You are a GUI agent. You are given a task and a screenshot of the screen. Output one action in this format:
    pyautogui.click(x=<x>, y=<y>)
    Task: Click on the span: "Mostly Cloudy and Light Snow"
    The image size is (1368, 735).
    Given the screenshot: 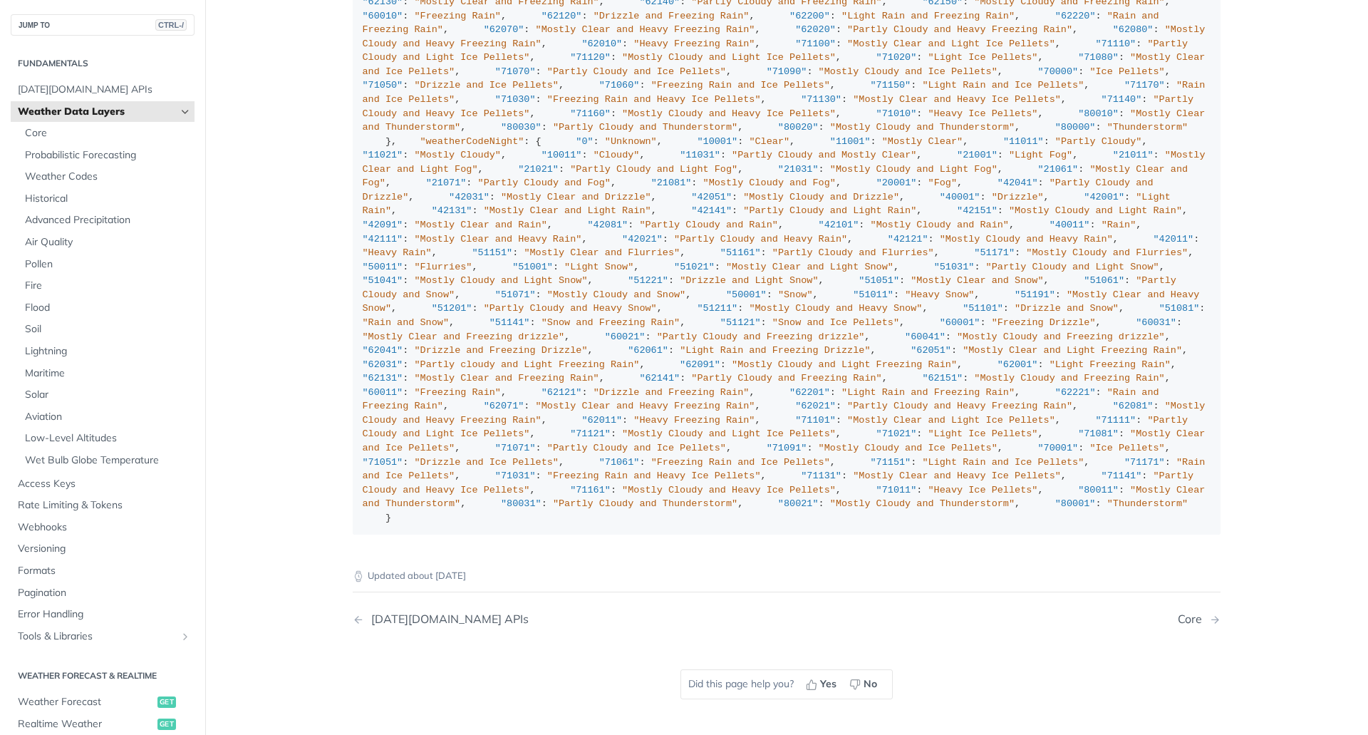 What is the action you would take?
    pyautogui.click(x=500, y=280)
    